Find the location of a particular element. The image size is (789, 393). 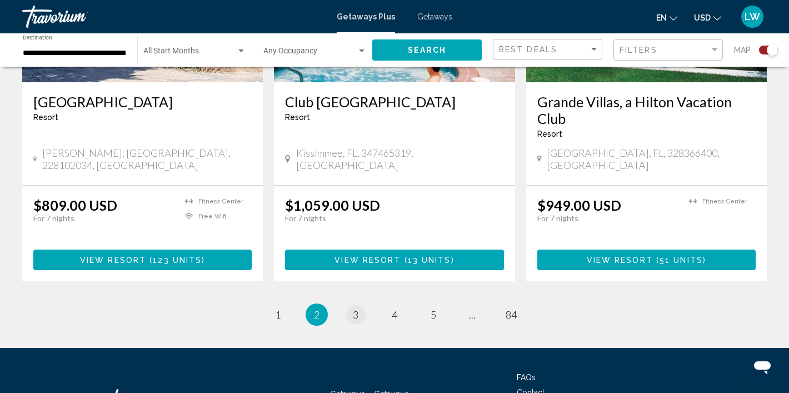

a: Getaways Plus is located at coordinates (365, 17).